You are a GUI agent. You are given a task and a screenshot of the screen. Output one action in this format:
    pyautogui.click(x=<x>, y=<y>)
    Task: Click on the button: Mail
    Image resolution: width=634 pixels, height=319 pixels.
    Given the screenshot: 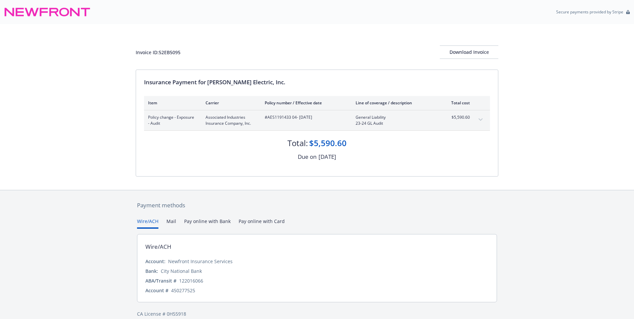 What is the action you would take?
    pyautogui.click(x=171, y=223)
    